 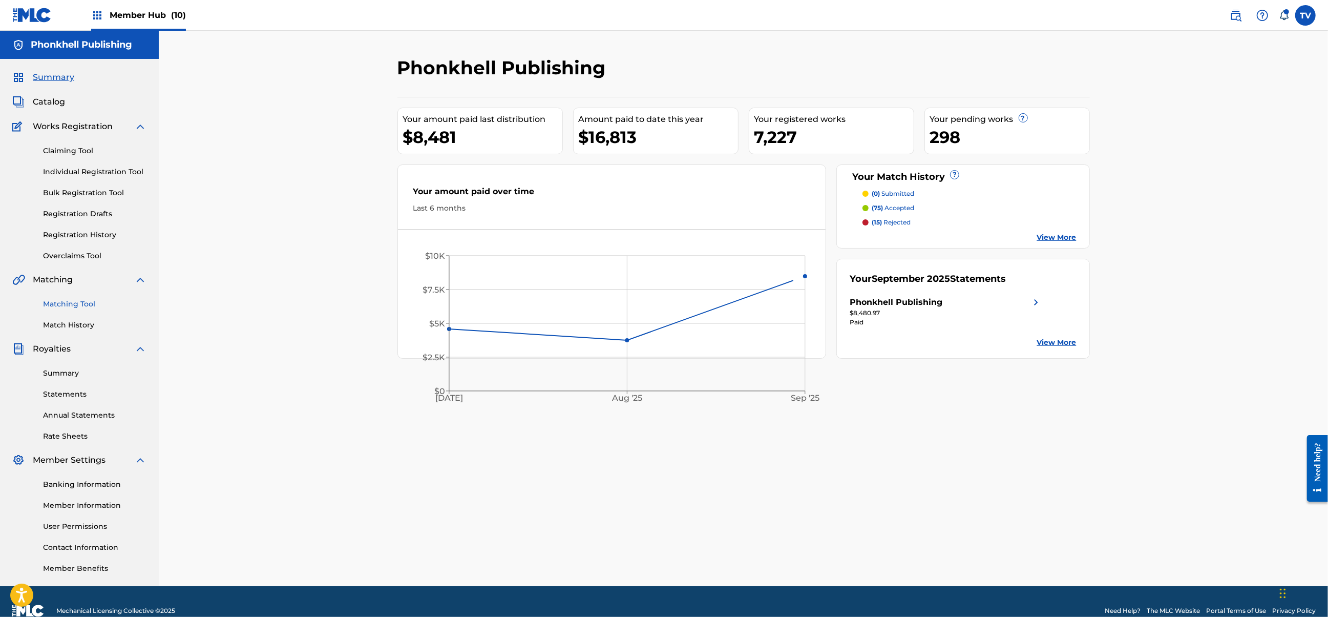 I want to click on div: Your registered works, so click(x=834, y=119).